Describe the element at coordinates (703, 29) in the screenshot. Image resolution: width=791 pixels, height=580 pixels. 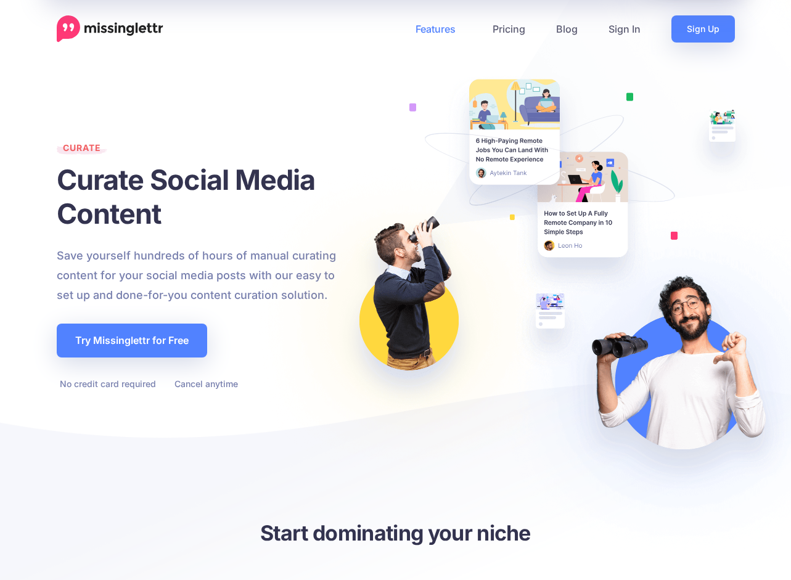
I see `a: Sign Up` at that location.